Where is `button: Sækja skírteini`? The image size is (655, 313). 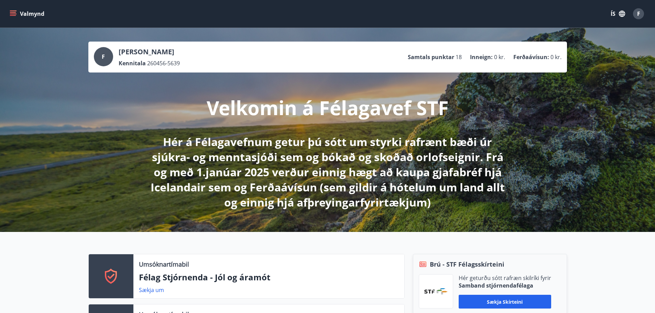 button: Sækja skírteini is located at coordinates (505, 302).